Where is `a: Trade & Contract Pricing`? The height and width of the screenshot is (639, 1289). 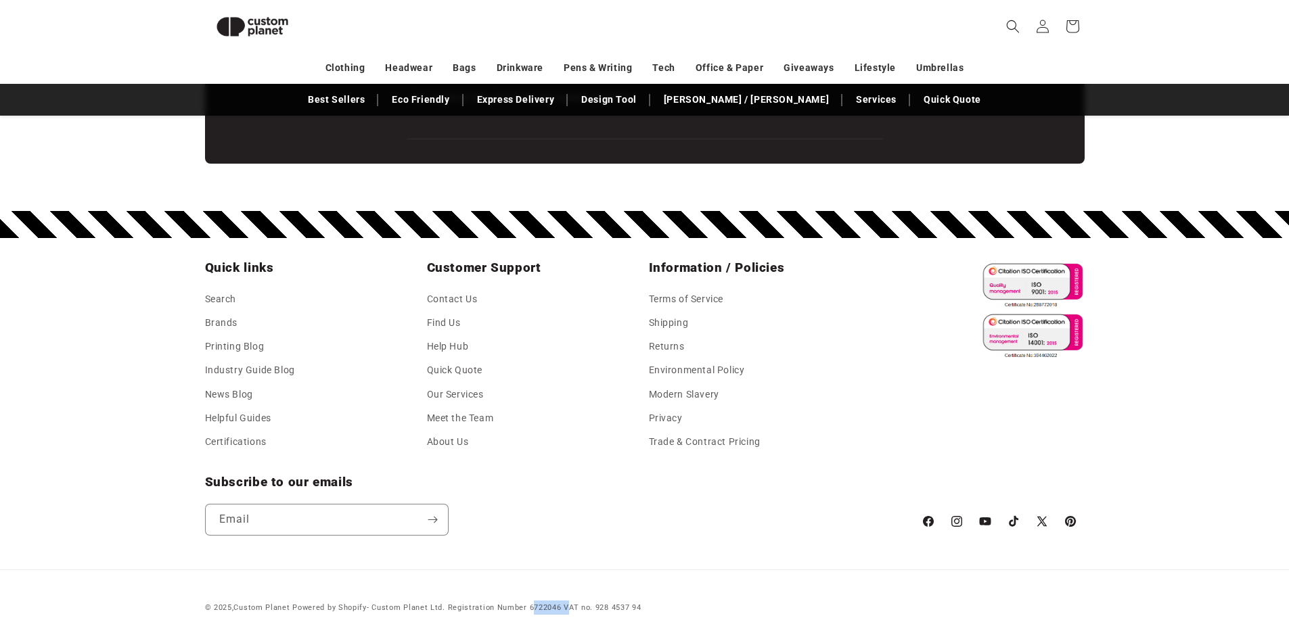 a: Trade & Contract Pricing is located at coordinates (704, 442).